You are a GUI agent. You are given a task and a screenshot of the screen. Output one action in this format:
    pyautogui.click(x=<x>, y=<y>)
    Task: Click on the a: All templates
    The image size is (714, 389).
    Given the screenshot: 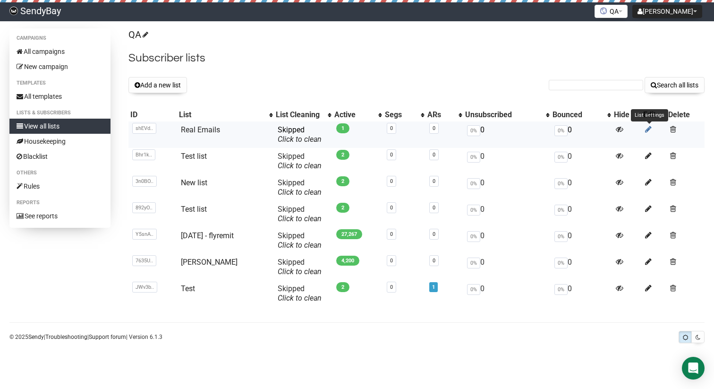 What is the action you would take?
    pyautogui.click(x=60, y=96)
    